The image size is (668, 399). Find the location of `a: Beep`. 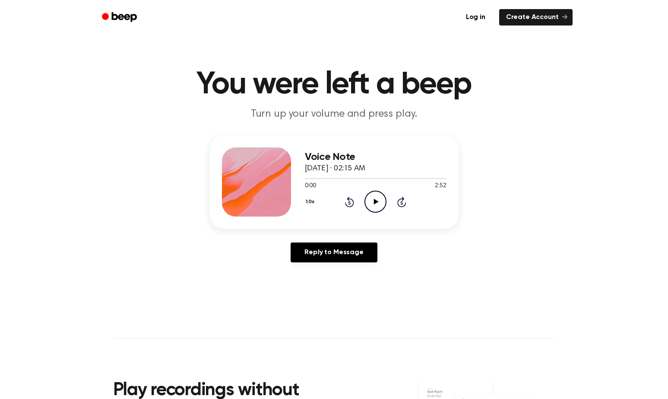

a: Beep is located at coordinates (120, 17).